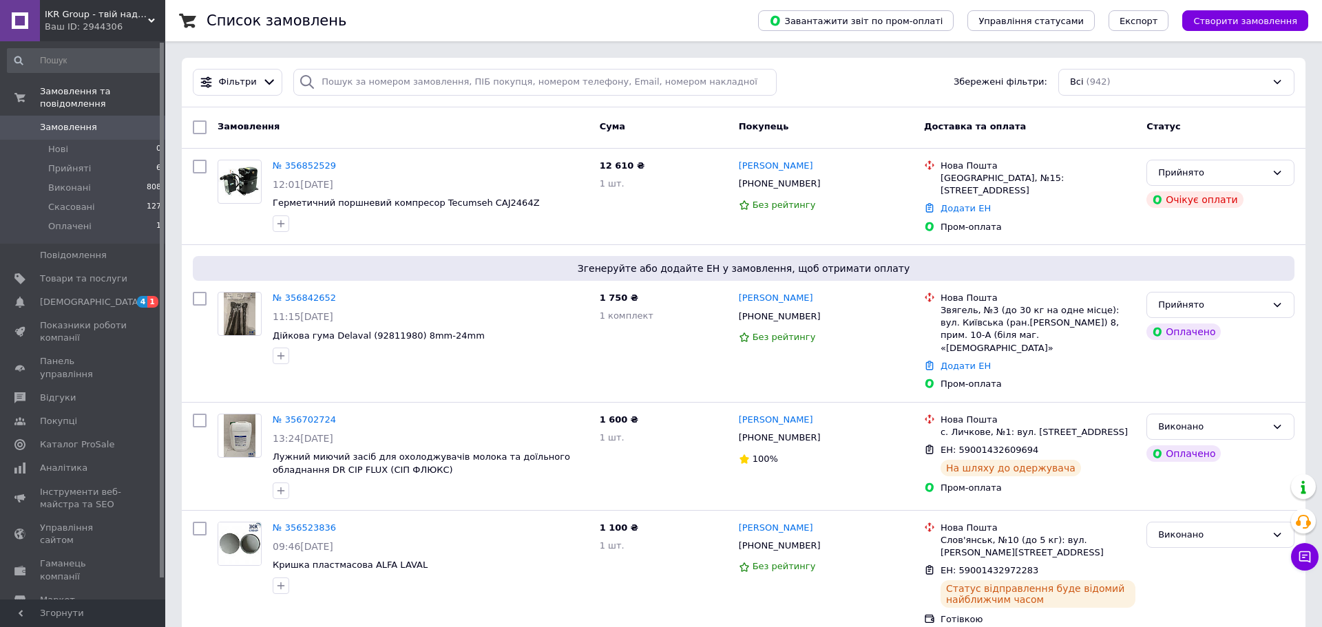 The width and height of the screenshot is (1322, 627). Describe the element at coordinates (1031, 21) in the screenshot. I see `button: Управління статусами` at that location.